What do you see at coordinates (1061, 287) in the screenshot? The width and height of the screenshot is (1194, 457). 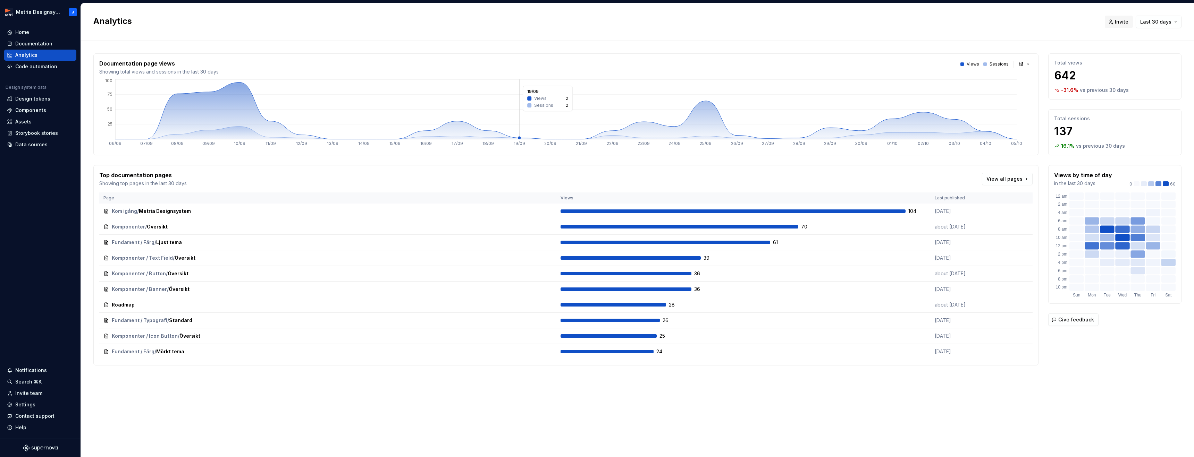 I see `text: 10 pm` at bounding box center [1061, 287].